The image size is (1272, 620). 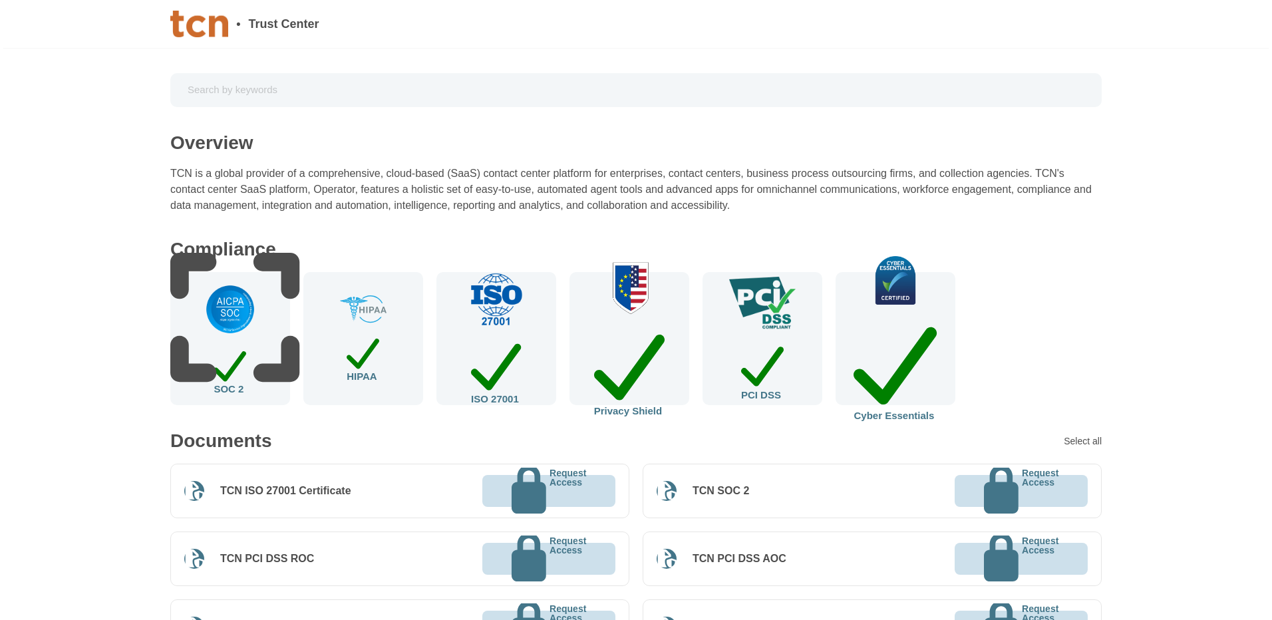 I want to click on div: TCN SOC 2, so click(x=721, y=491).